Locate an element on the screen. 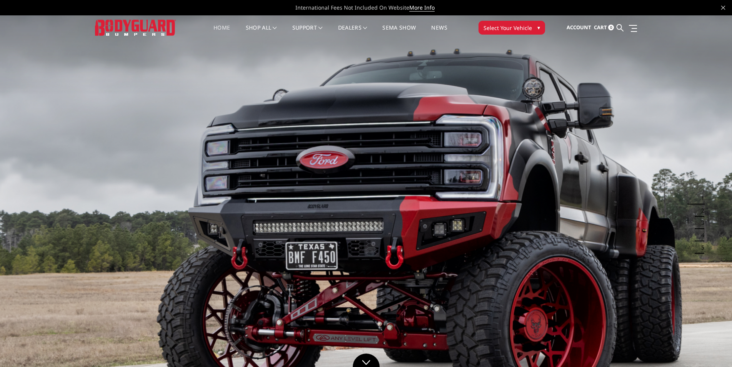 The height and width of the screenshot is (367, 732). a: Account is located at coordinates (579, 28).